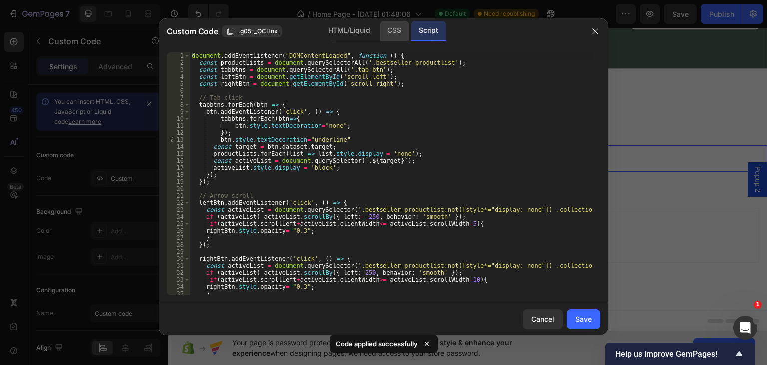 This screenshot has width=767, height=365. What do you see at coordinates (178, 196) in the screenshot?
I see `div: 21` at bounding box center [178, 196].